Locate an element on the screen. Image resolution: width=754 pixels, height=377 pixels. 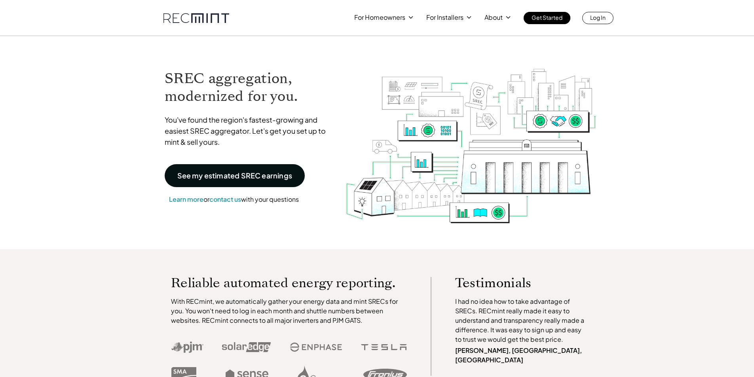
a: contact us is located at coordinates (225, 199).